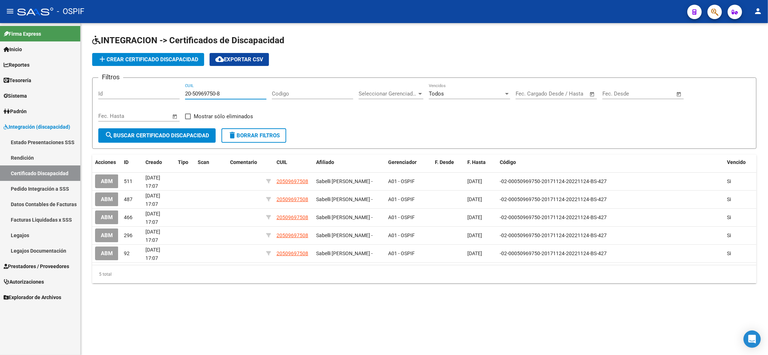  I want to click on span: F. Desde, so click(444, 162).